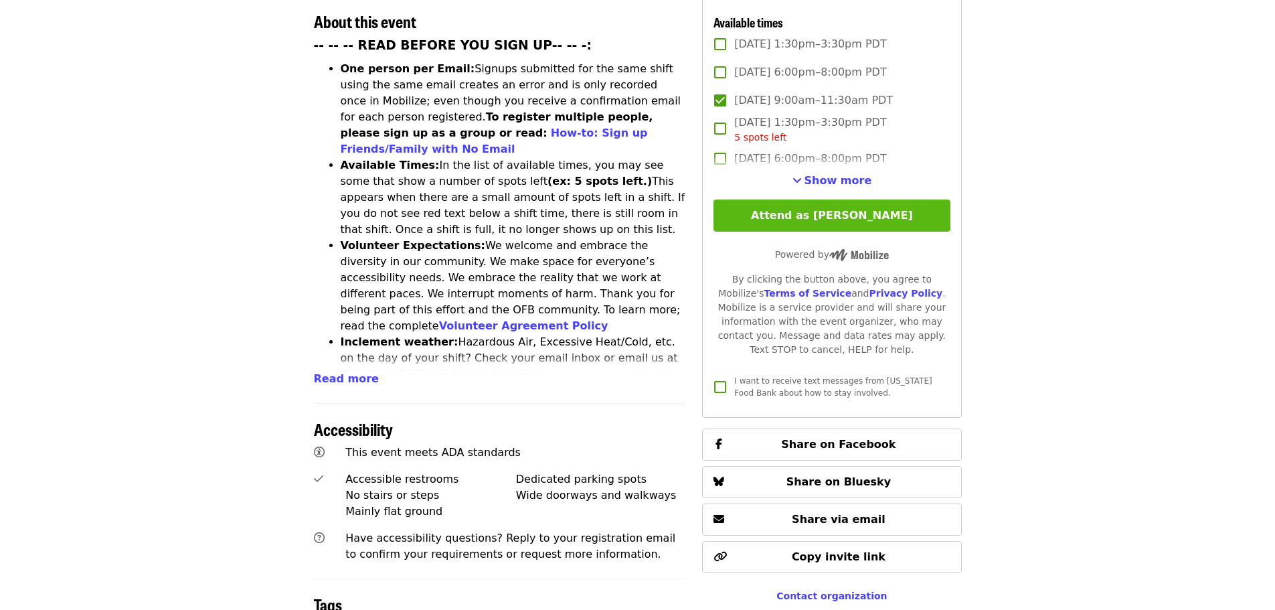 This screenshot has width=1275, height=610. What do you see at coordinates (600, 181) in the screenshot?
I see `strong: (ex: 5 spots left.)` at bounding box center [600, 181].